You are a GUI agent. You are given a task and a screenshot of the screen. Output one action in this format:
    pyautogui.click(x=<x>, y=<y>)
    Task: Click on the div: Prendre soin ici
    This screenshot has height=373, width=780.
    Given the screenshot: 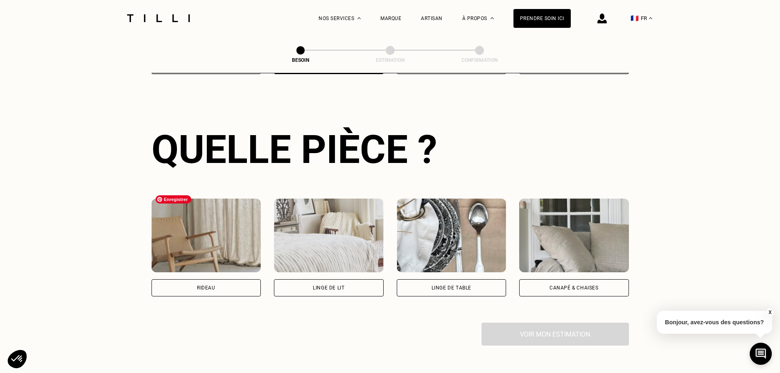 What is the action you would take?
    pyautogui.click(x=542, y=18)
    